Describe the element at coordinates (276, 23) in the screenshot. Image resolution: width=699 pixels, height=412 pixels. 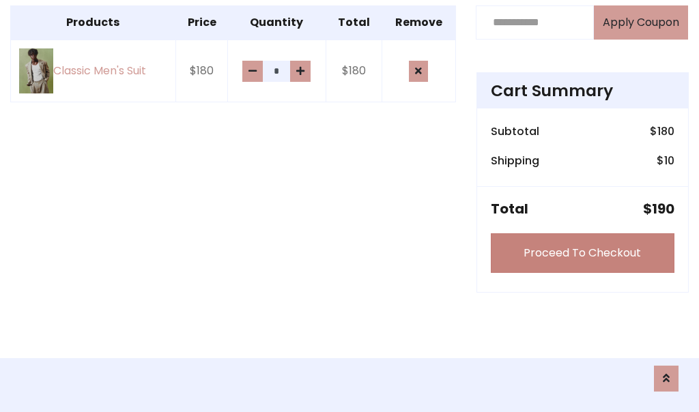
I see `th: Quantity` at that location.